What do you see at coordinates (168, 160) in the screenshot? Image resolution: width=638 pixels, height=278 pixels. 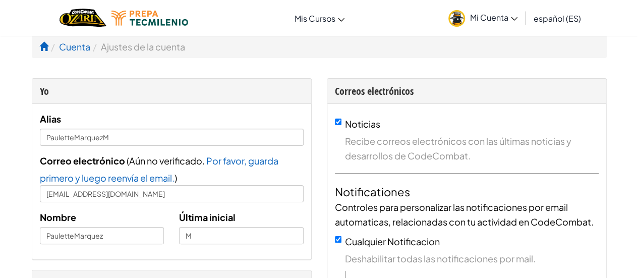 I see `span: Aún no verificado.` at bounding box center [168, 160].